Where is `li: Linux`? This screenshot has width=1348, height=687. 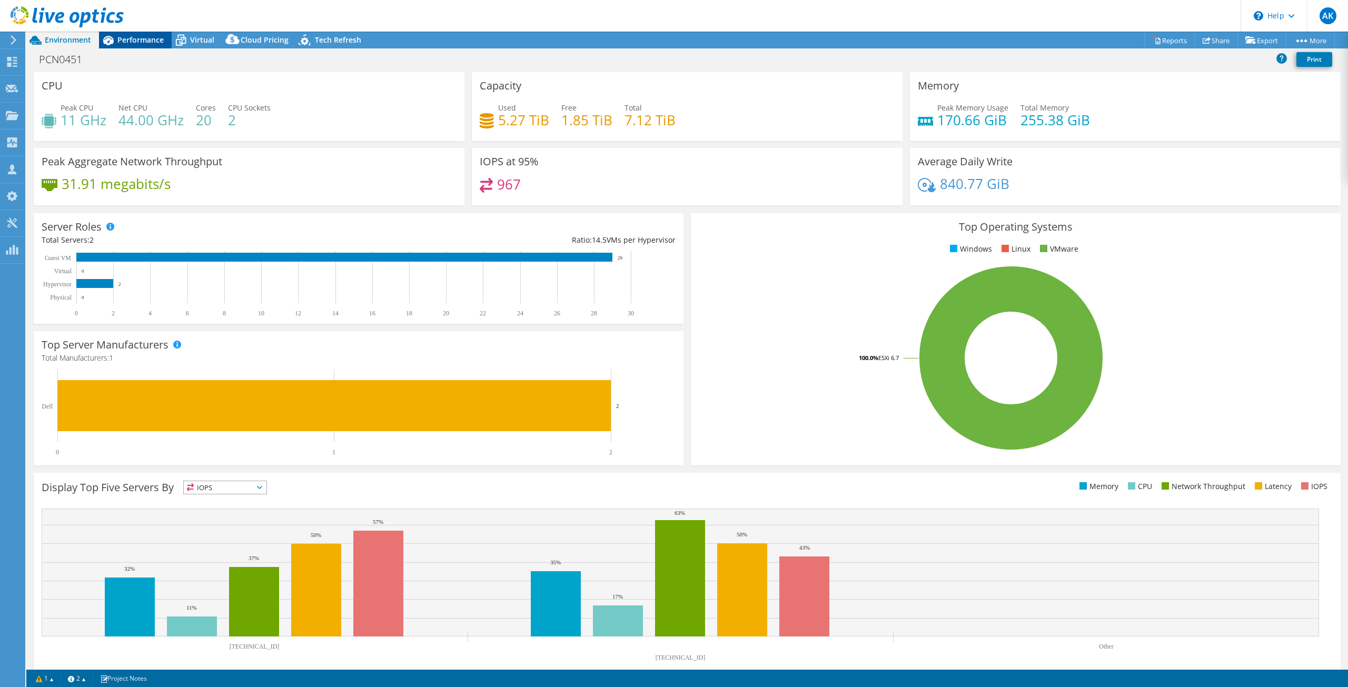 li: Linux is located at coordinates (1015, 249).